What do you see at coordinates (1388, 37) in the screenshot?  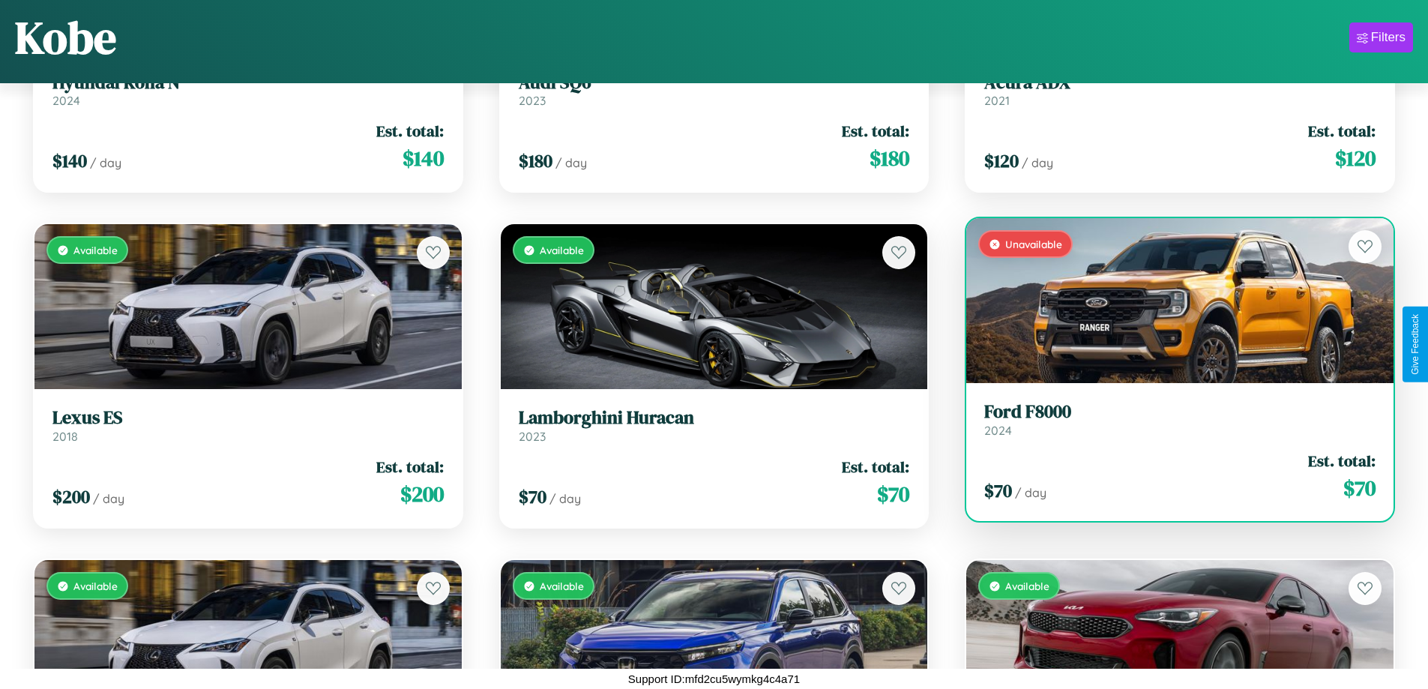 I see `div: Filters` at bounding box center [1388, 37].